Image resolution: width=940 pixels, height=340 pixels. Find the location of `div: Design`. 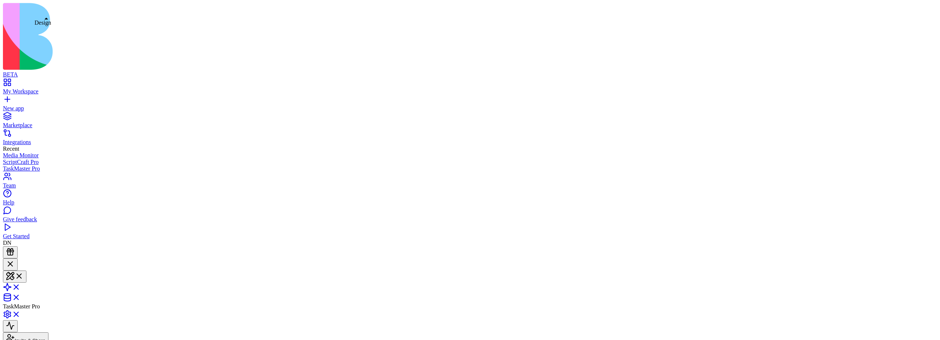

div: Design is located at coordinates (43, 23).